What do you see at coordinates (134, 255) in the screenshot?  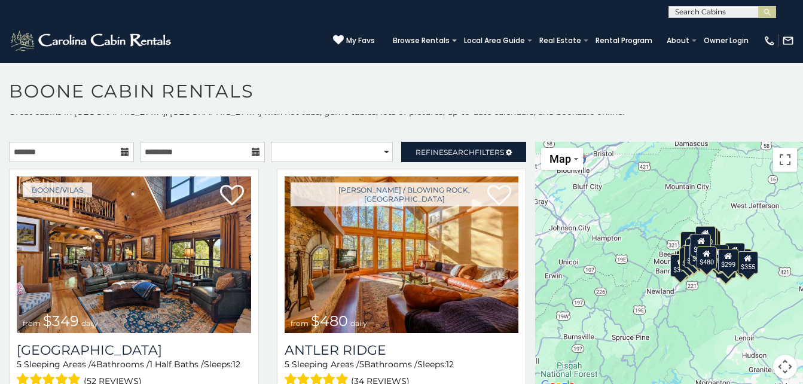 I see `img: Diamond Creek Lodge` at bounding box center [134, 255].